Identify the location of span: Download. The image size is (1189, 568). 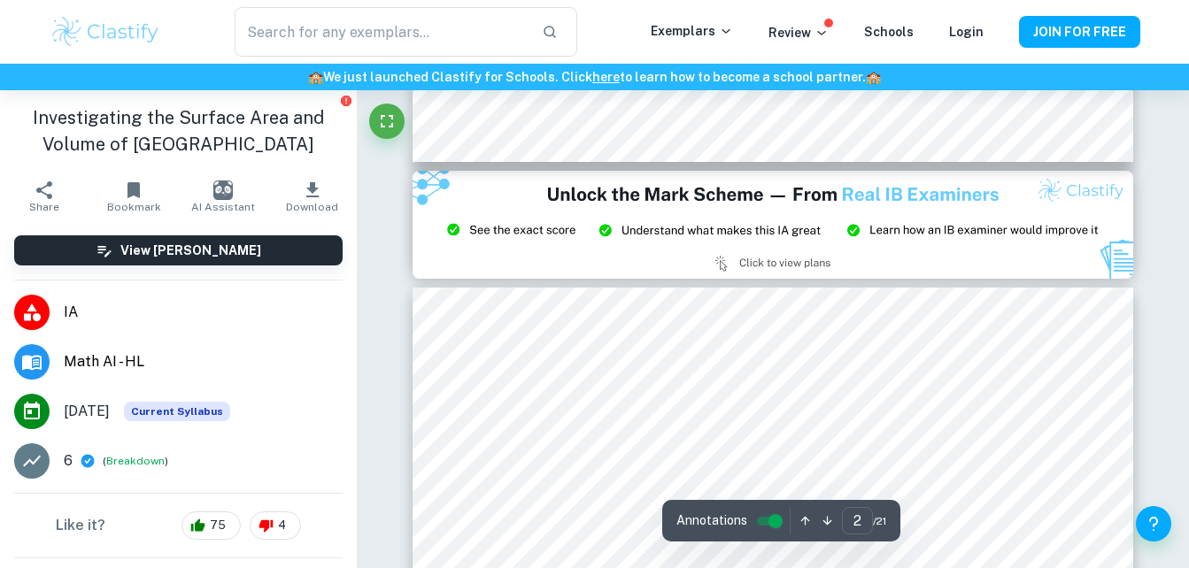
(312, 207).